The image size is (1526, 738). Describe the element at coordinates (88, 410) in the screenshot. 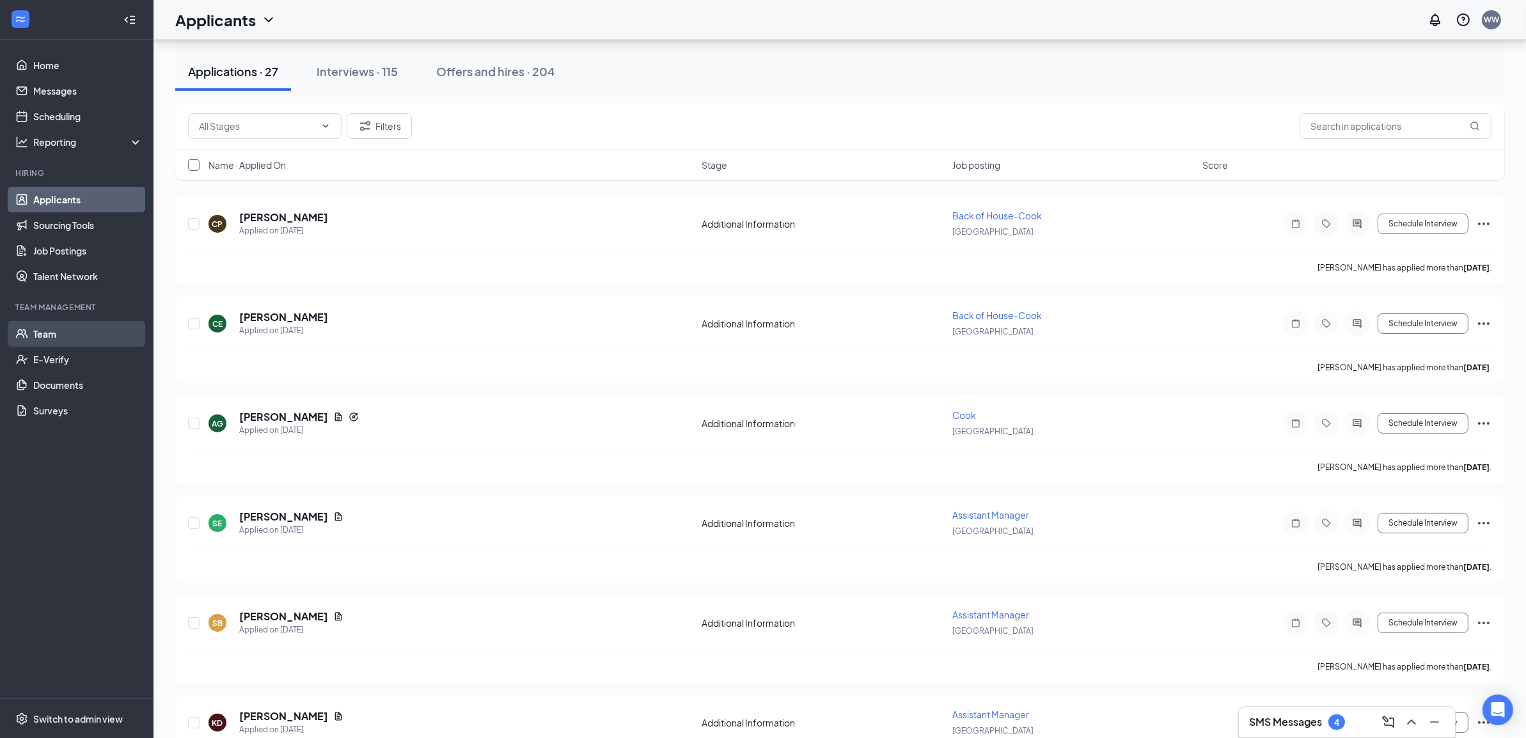

I see `a: Surveys` at that location.